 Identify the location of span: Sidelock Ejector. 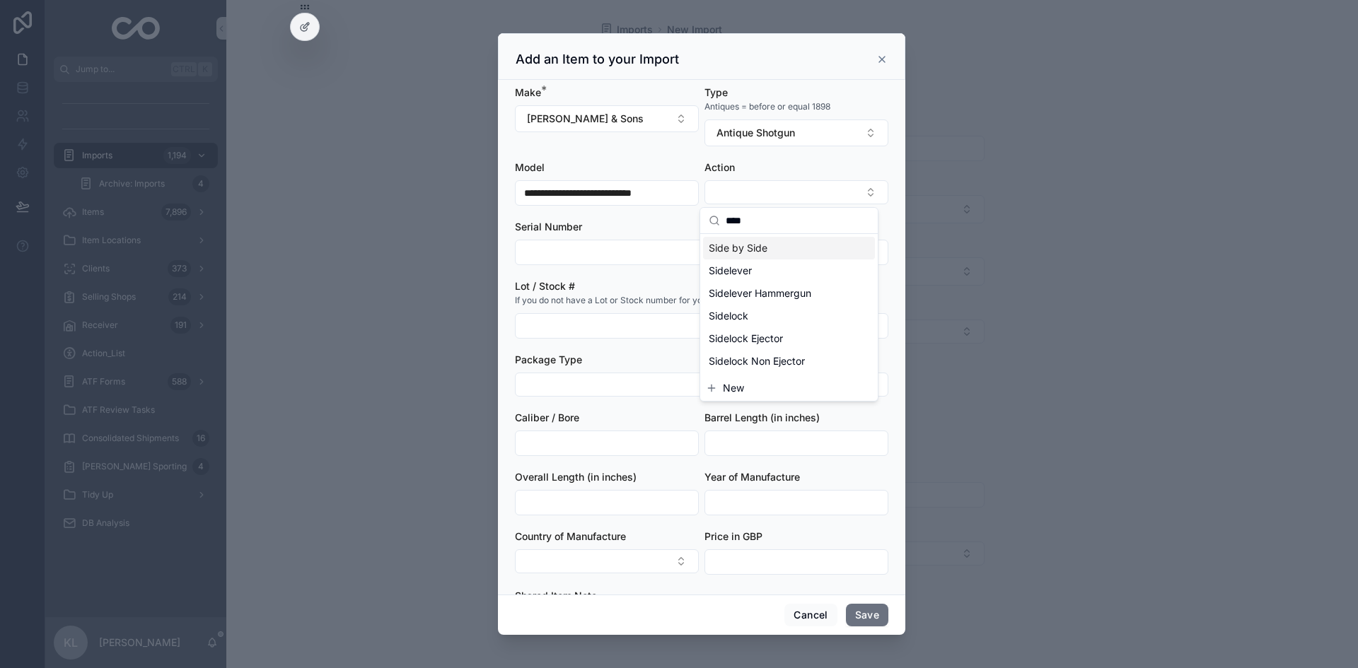
(745, 339).